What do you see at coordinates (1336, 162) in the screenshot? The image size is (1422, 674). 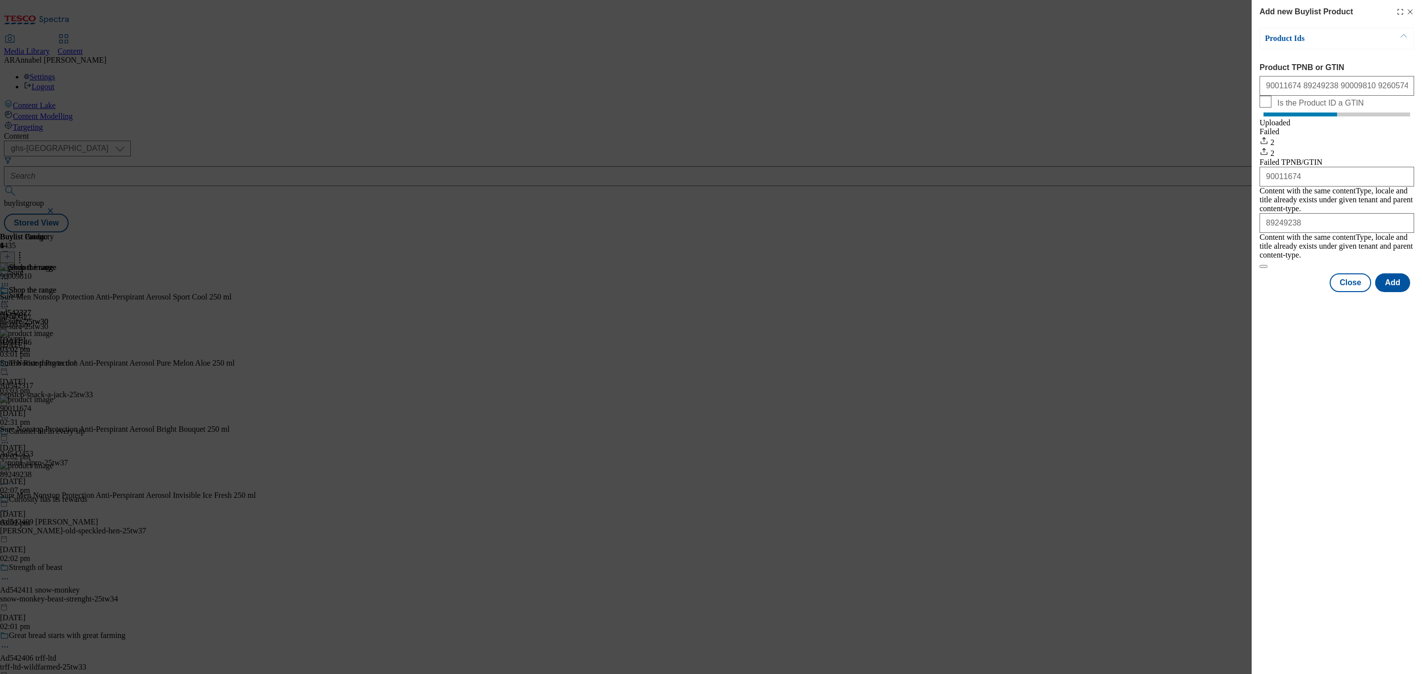 I see `div: Failed TPNB/GTIN` at bounding box center [1336, 162].